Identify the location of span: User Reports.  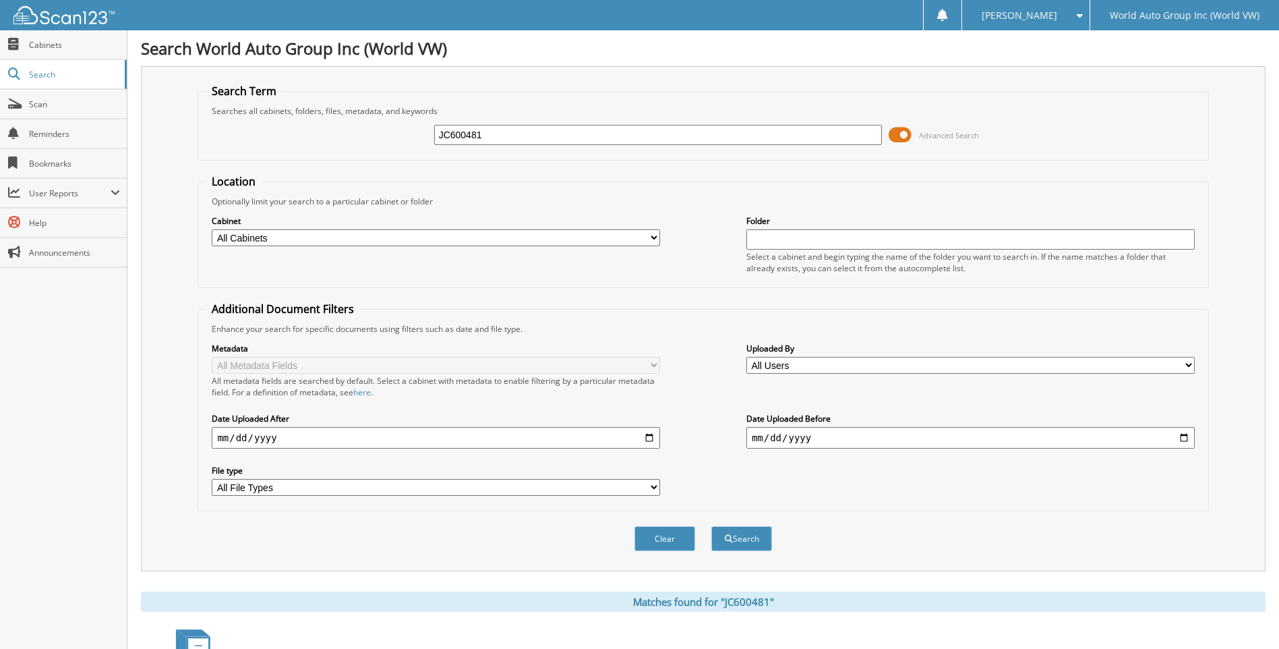
(69, 193).